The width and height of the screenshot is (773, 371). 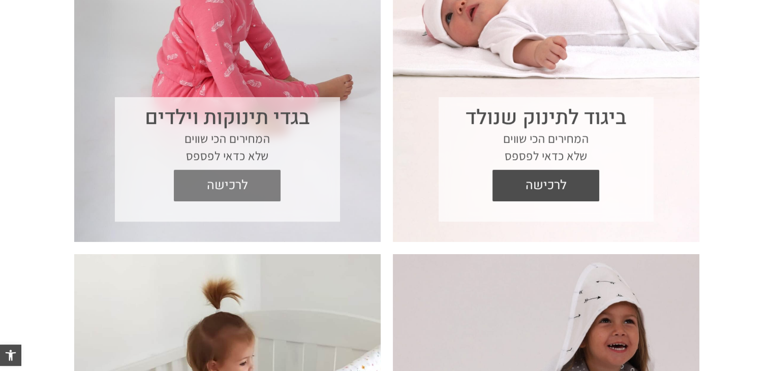 What do you see at coordinates (546, 118) in the screenshot?
I see `h3: ביגוד לתינוק שנולד` at bounding box center [546, 118].